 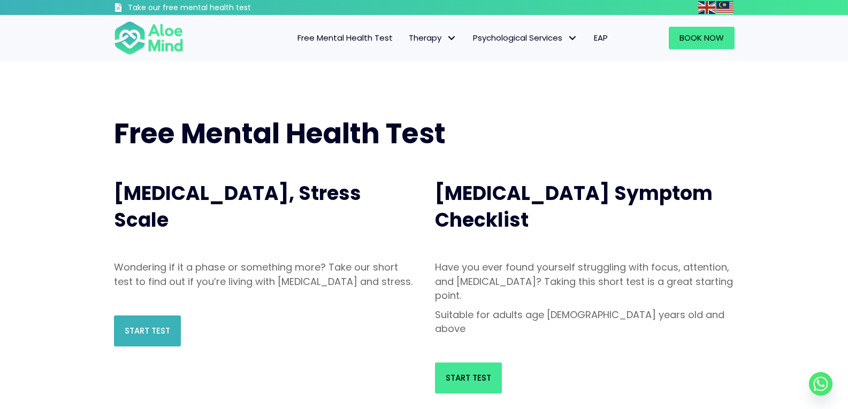 What do you see at coordinates (707, 7) in the screenshot?
I see `a: English` at bounding box center [707, 7].